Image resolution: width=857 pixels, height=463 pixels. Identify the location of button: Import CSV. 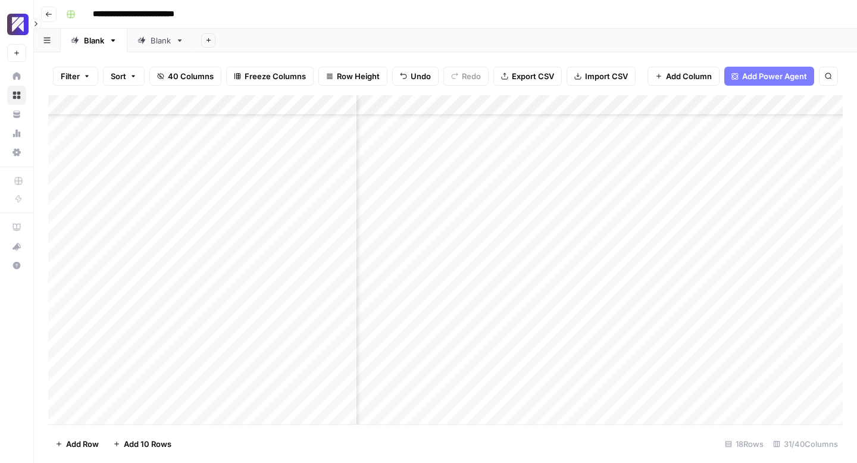
(601, 76).